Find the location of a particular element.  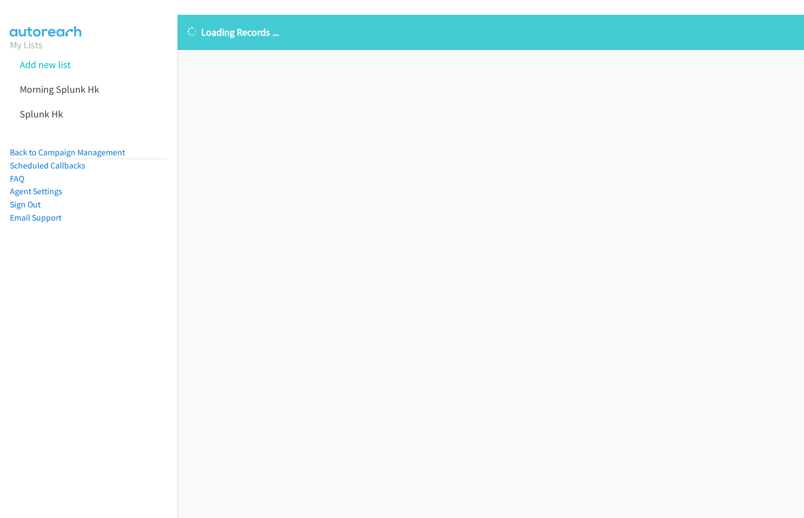

p: Loading Records ... is located at coordinates (491, 32).